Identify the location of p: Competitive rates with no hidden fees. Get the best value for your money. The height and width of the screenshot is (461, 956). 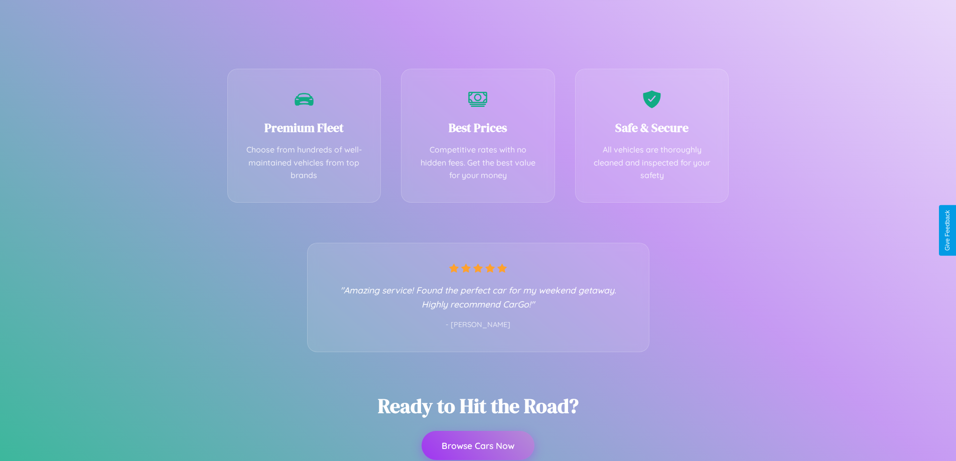
(478, 163).